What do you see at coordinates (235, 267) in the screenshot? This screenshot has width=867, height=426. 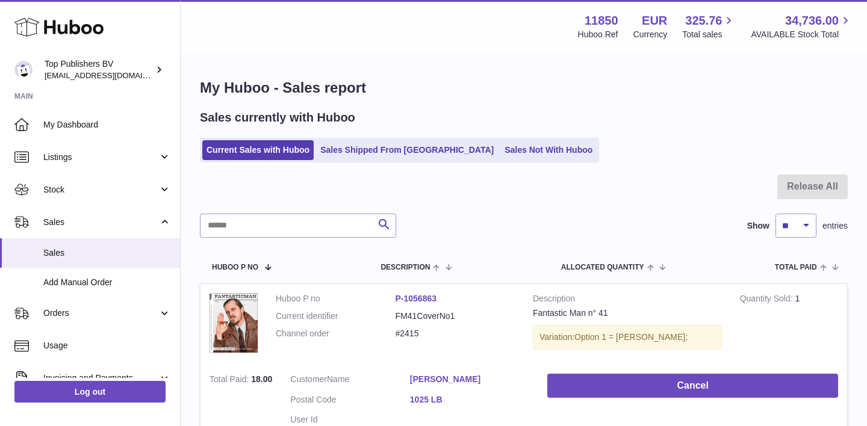 I see `span: Huboo P no` at bounding box center [235, 267].